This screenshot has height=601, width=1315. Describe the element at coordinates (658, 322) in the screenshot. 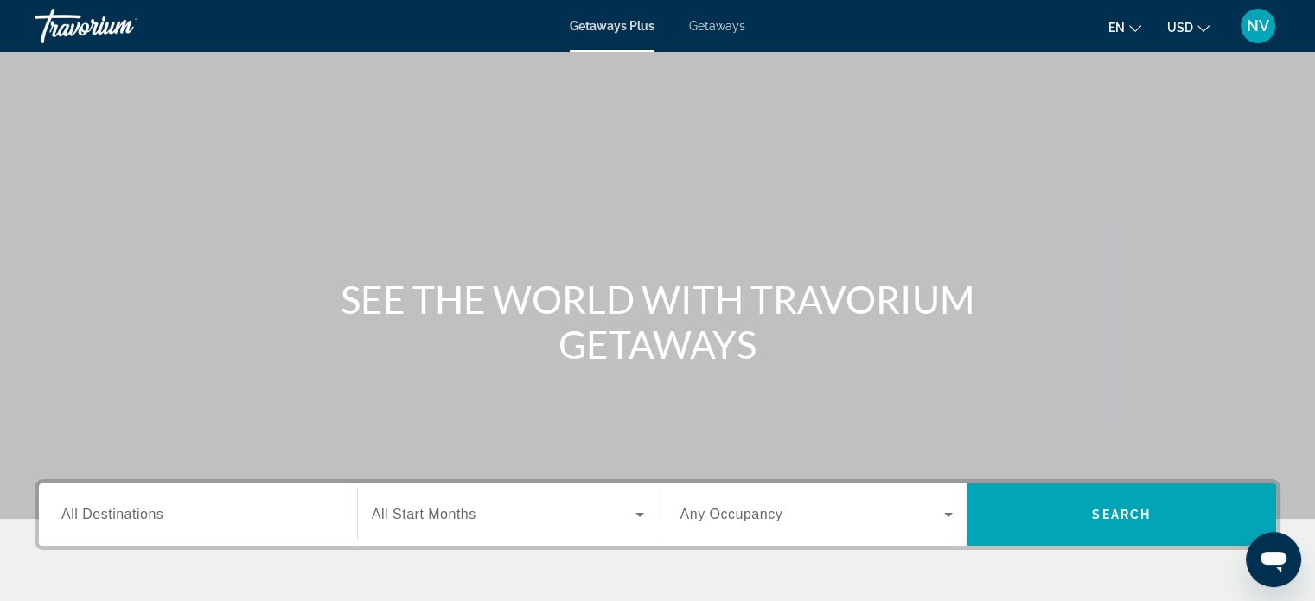

I see `h1: SEE THE WORLD WITH TRAVORIUM GETAWAYS` at that location.